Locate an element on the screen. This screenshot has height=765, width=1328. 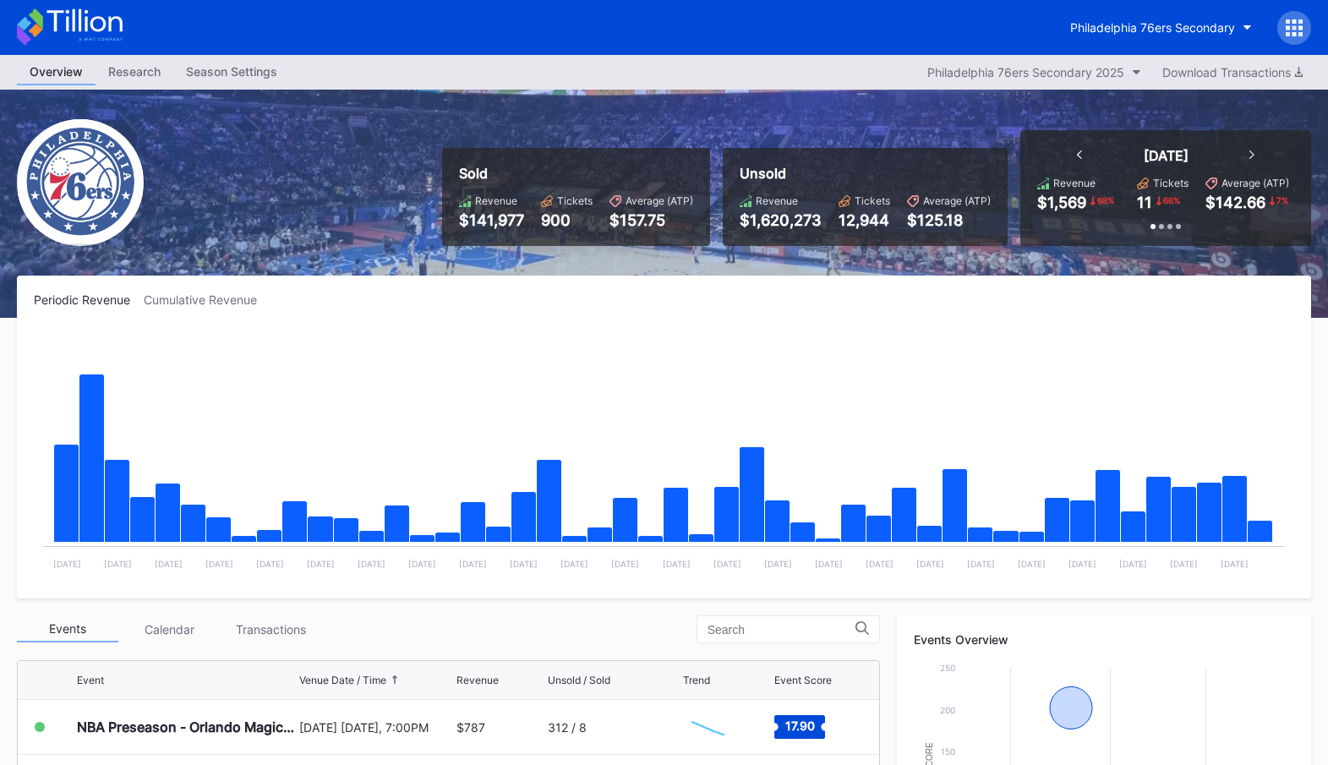
div: Calendar is located at coordinates (169, 629).